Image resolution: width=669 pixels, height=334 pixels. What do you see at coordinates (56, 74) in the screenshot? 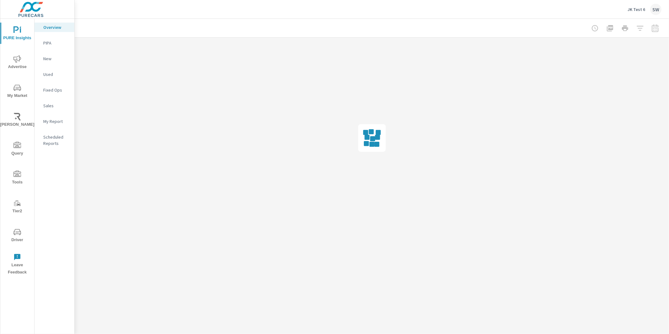
I see `p: Used` at bounding box center [56, 74].